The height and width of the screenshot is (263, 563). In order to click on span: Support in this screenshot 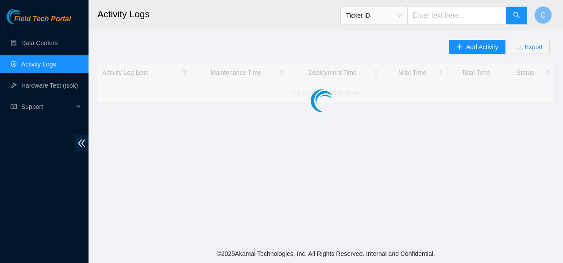, I will do `click(47, 107)`.